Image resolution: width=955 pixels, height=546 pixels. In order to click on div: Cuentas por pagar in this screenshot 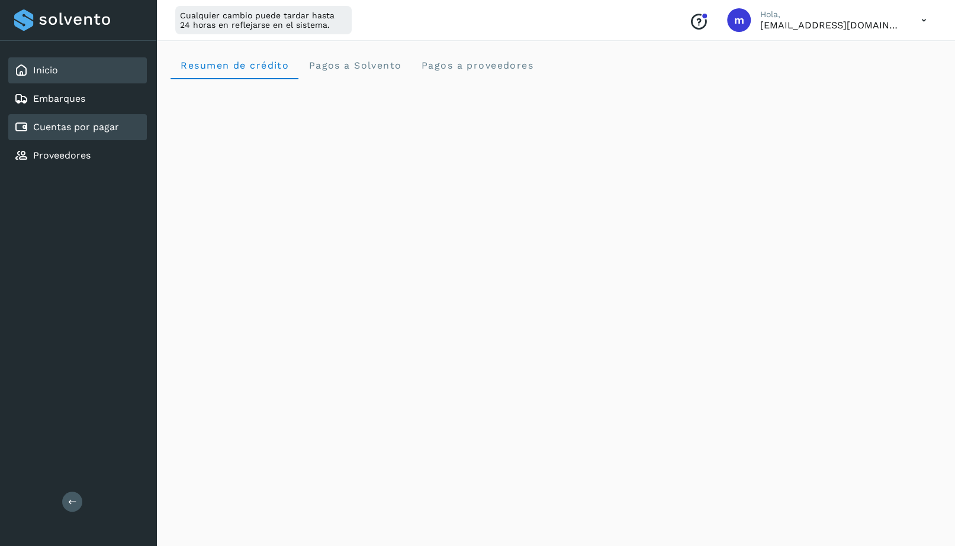, I will do `click(78, 127)`.